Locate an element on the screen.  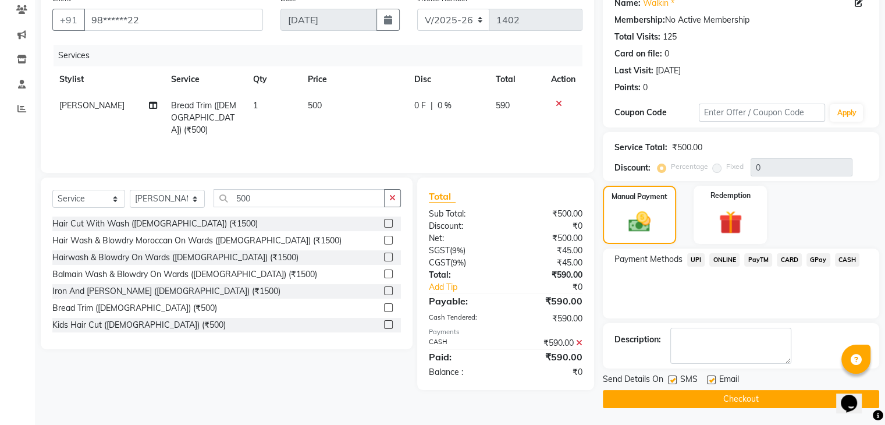
span: 1 is located at coordinates (255, 105).